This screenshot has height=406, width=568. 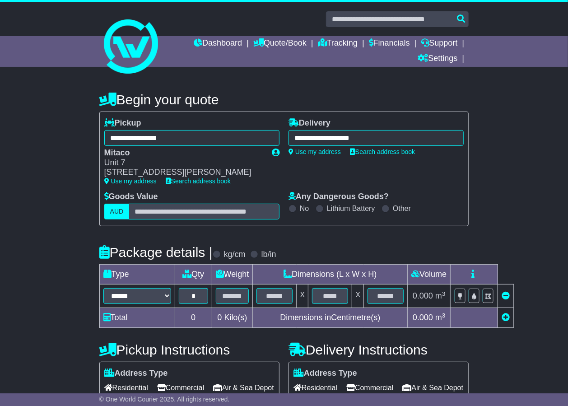 I want to click on a: Dashboard, so click(x=218, y=44).